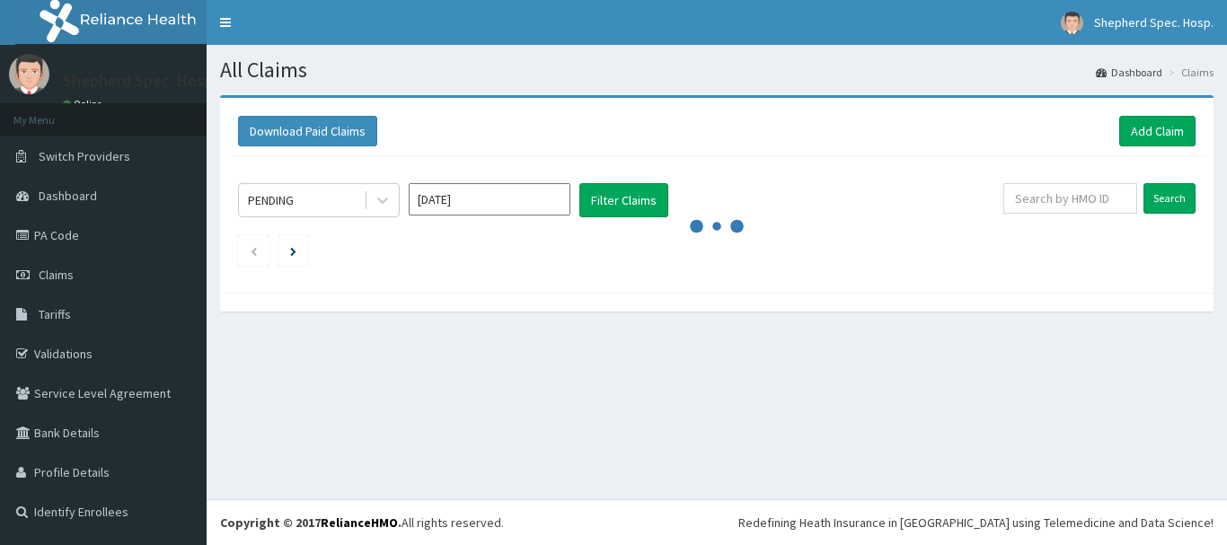  Describe the element at coordinates (307, 131) in the screenshot. I see `button: Download Paid Claims` at that location.